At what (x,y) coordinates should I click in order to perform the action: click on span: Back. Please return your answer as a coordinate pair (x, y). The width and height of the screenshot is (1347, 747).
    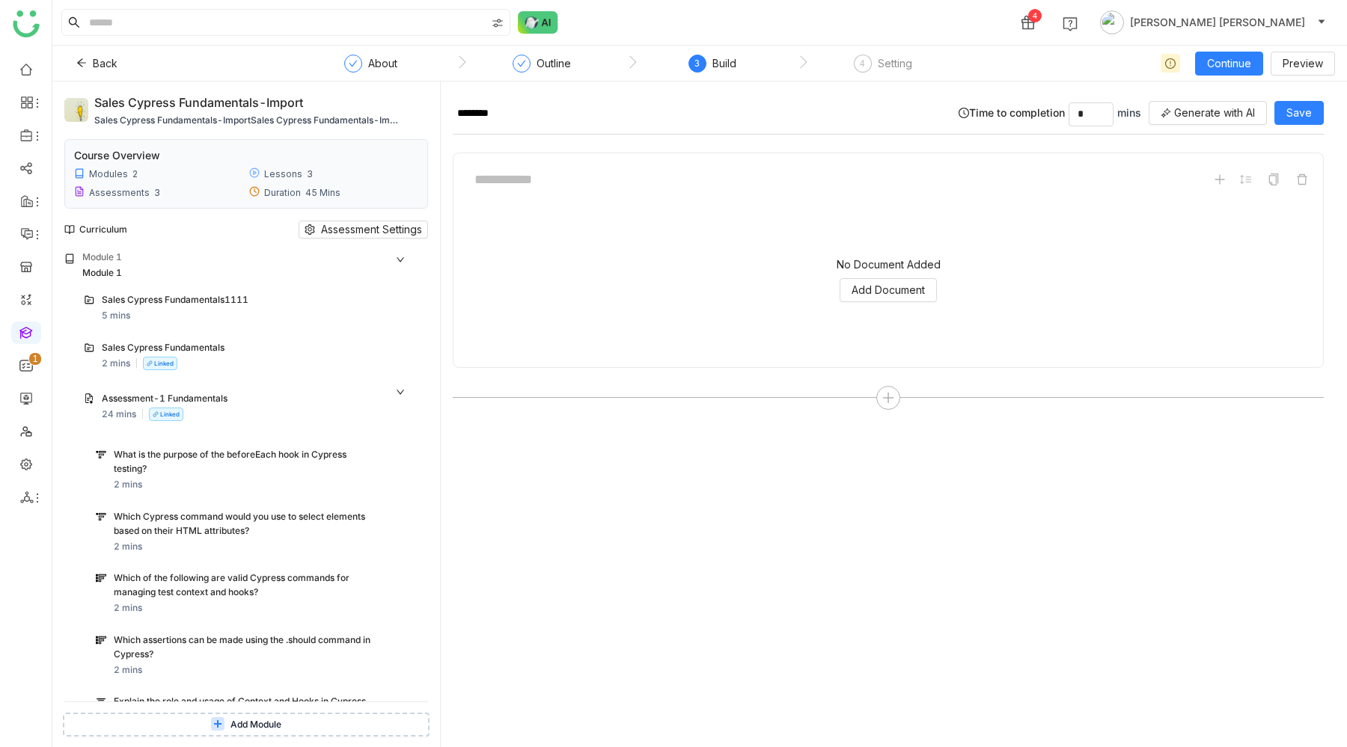
    Looking at the image, I should click on (105, 64).